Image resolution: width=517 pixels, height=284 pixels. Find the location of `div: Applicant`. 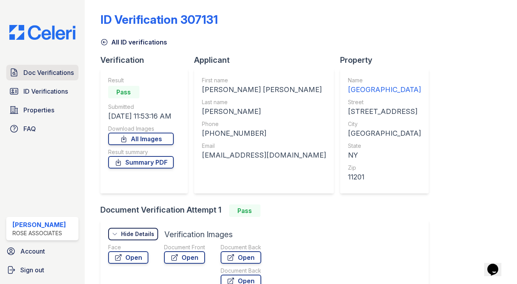

div: Applicant is located at coordinates (267, 60).